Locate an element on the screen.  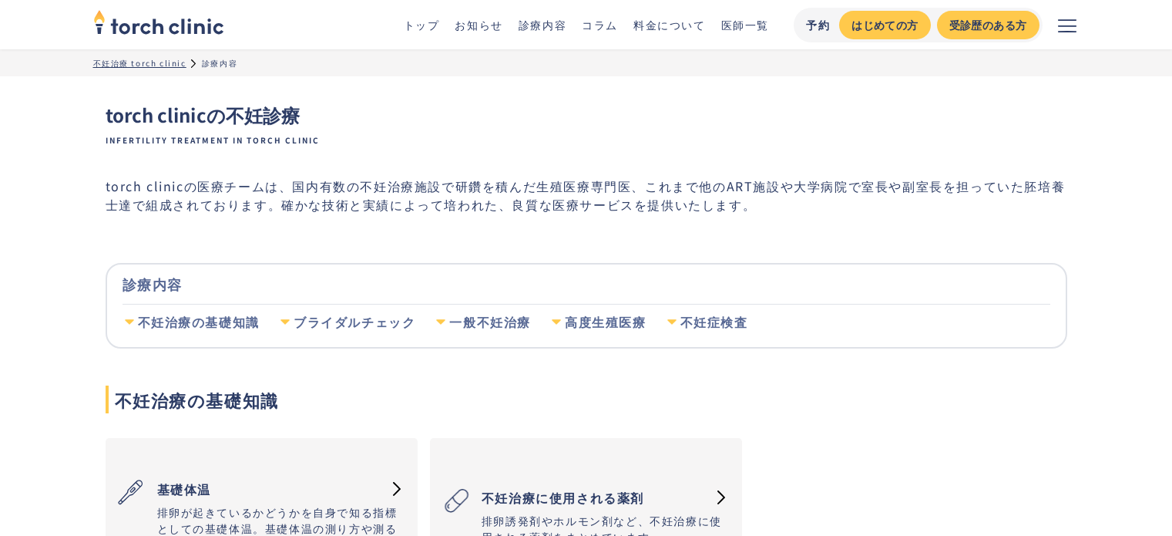
span: Infertility treatment in torch clinic is located at coordinates (586, 140).